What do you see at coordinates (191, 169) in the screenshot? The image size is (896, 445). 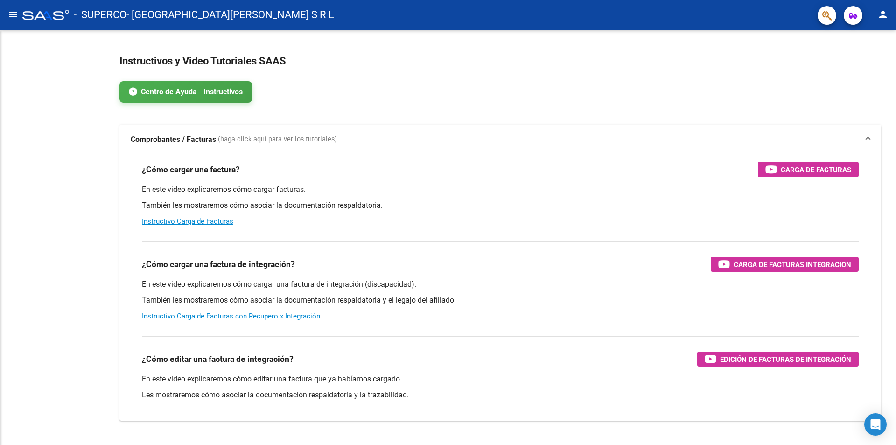 I see `h3: ¿Cómo cargar una factura?` at bounding box center [191, 169].